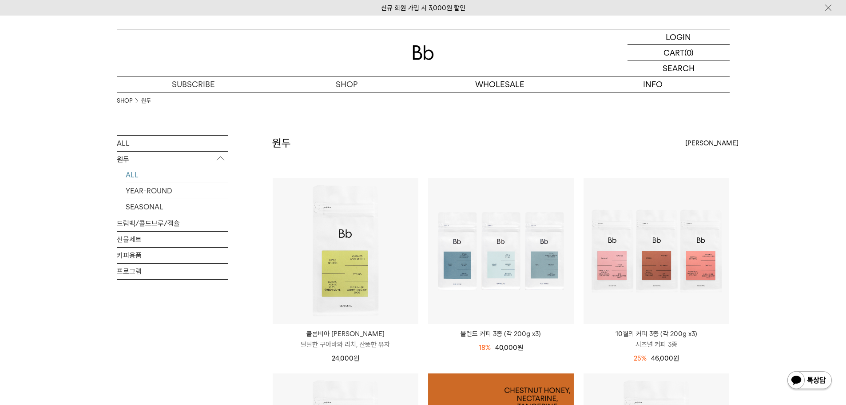  What do you see at coordinates (177, 191) in the screenshot?
I see `a: YEAR-ROUND` at bounding box center [177, 191].